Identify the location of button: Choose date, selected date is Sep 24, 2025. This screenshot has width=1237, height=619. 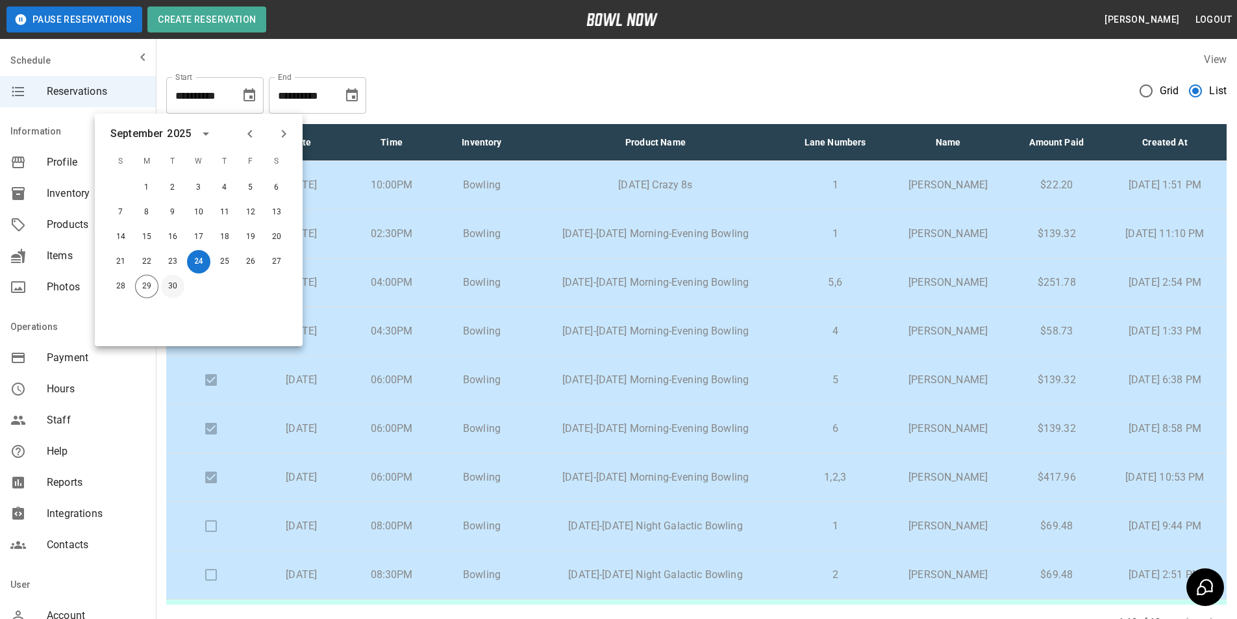
(249, 95).